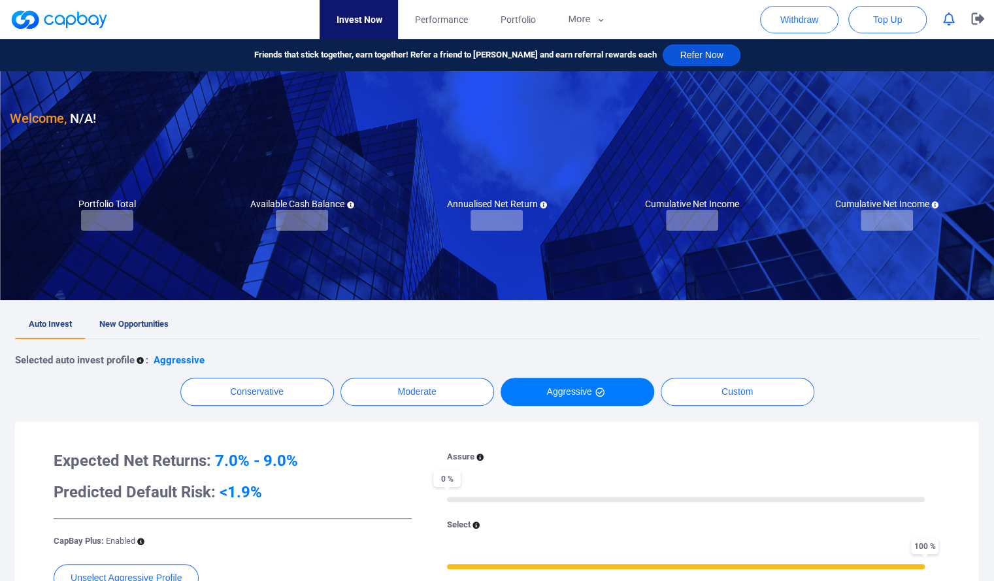 The width and height of the screenshot is (994, 581). What do you see at coordinates (240, 492) in the screenshot?
I see `span: <1.9%` at bounding box center [240, 492].